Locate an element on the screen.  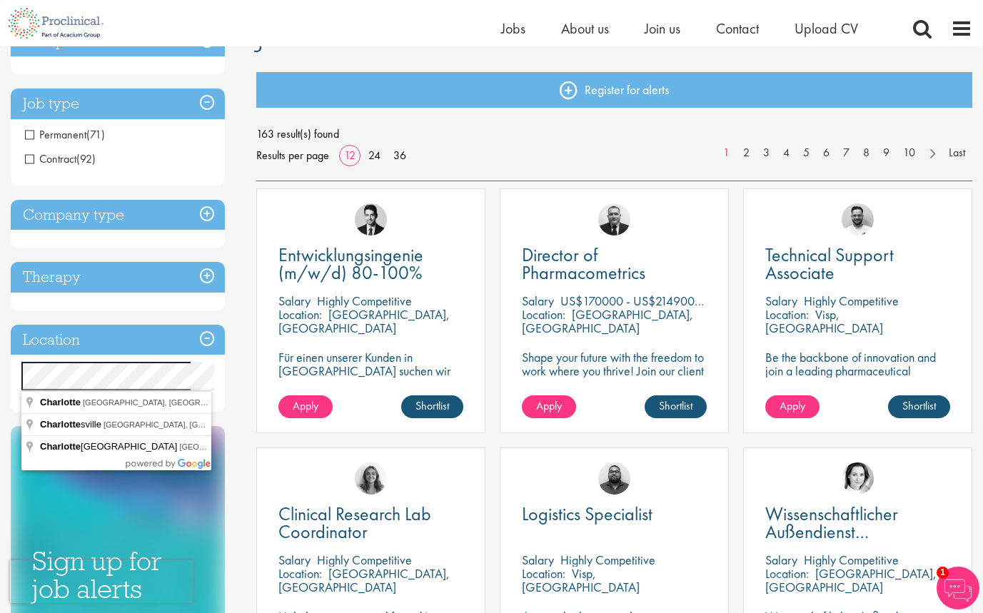
a: 7 is located at coordinates (846, 153).